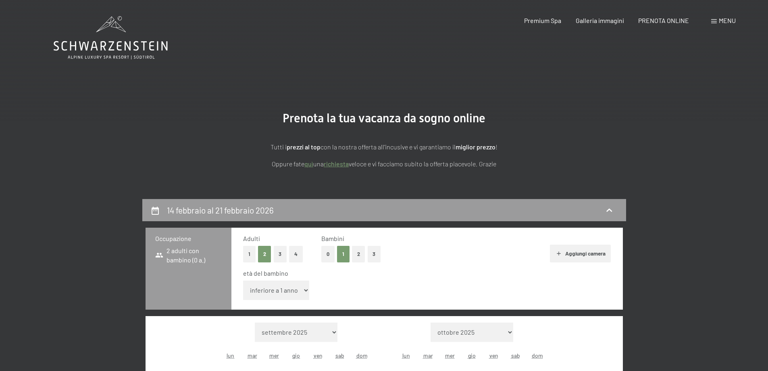 The width and height of the screenshot is (768, 371). Describe the element at coordinates (664, 20) in the screenshot. I see `a: PRENOTA ONLINE` at that location.